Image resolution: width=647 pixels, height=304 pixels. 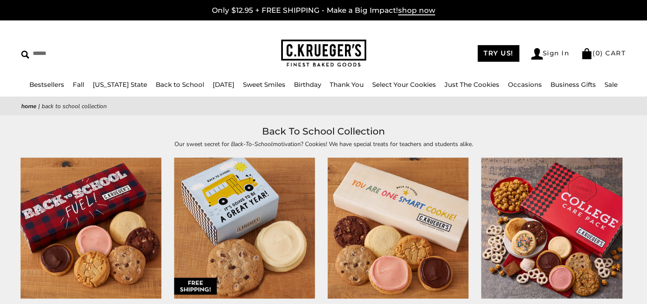 I want to click on img: Bag, so click(x=587, y=54).